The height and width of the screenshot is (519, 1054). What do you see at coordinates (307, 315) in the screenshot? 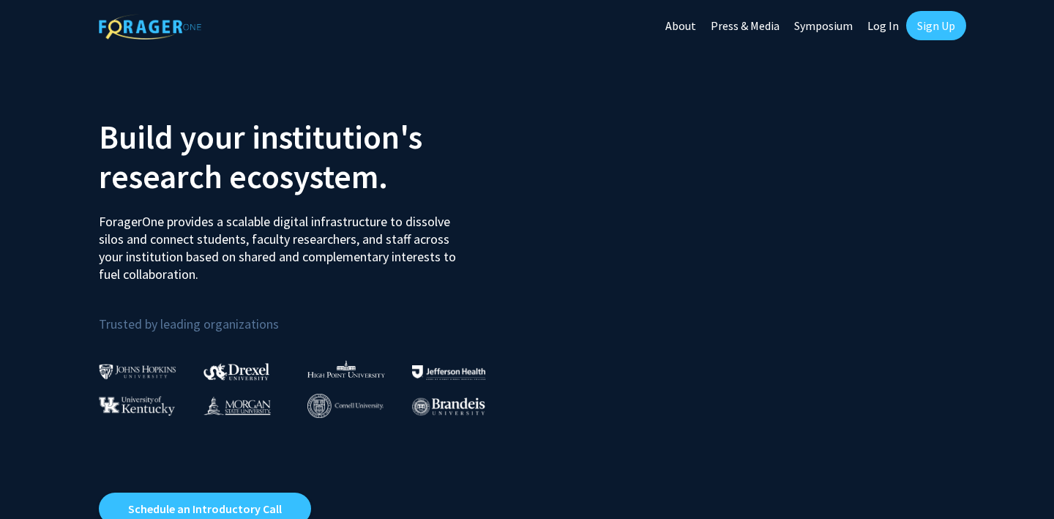
I see `p: Trusted by leading organizations` at bounding box center [307, 315].